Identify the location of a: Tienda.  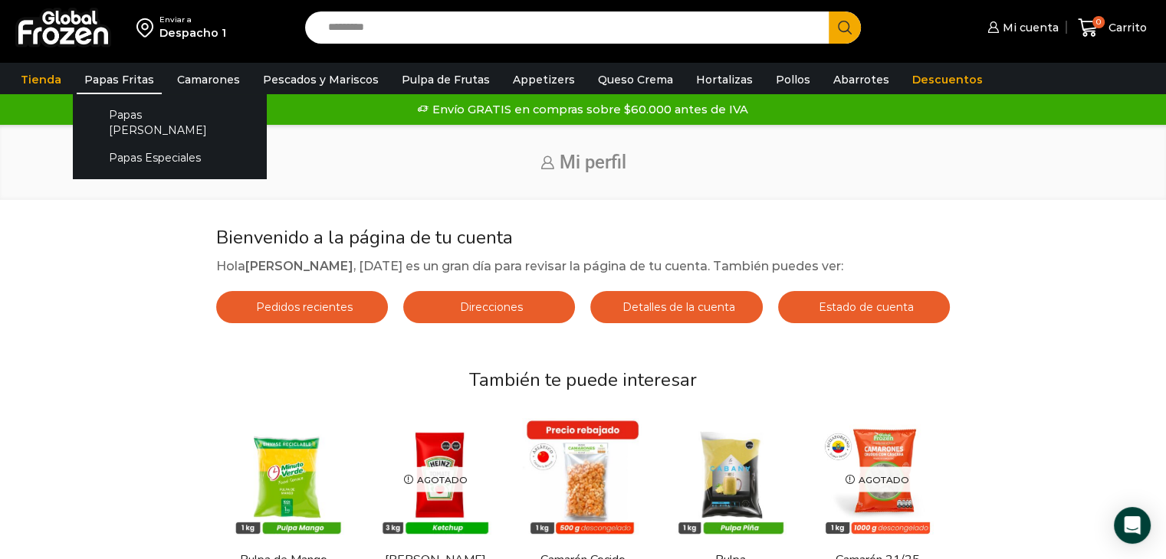
(41, 80).